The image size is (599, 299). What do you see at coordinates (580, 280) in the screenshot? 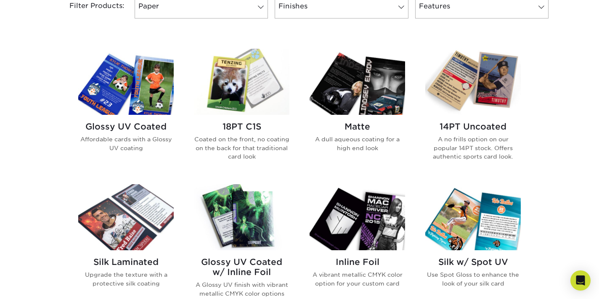
I see `div: Open Intercom Messenger` at bounding box center [580, 280].